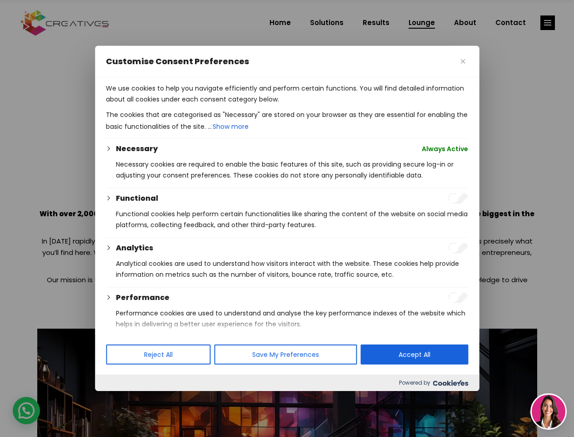 The width and height of the screenshot is (574, 437). I want to click on div: Customise Consent Preferences, so click(287, 218).